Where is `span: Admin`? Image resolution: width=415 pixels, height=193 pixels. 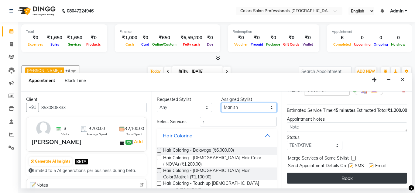 span: Admin is located at coordinates (397, 11).